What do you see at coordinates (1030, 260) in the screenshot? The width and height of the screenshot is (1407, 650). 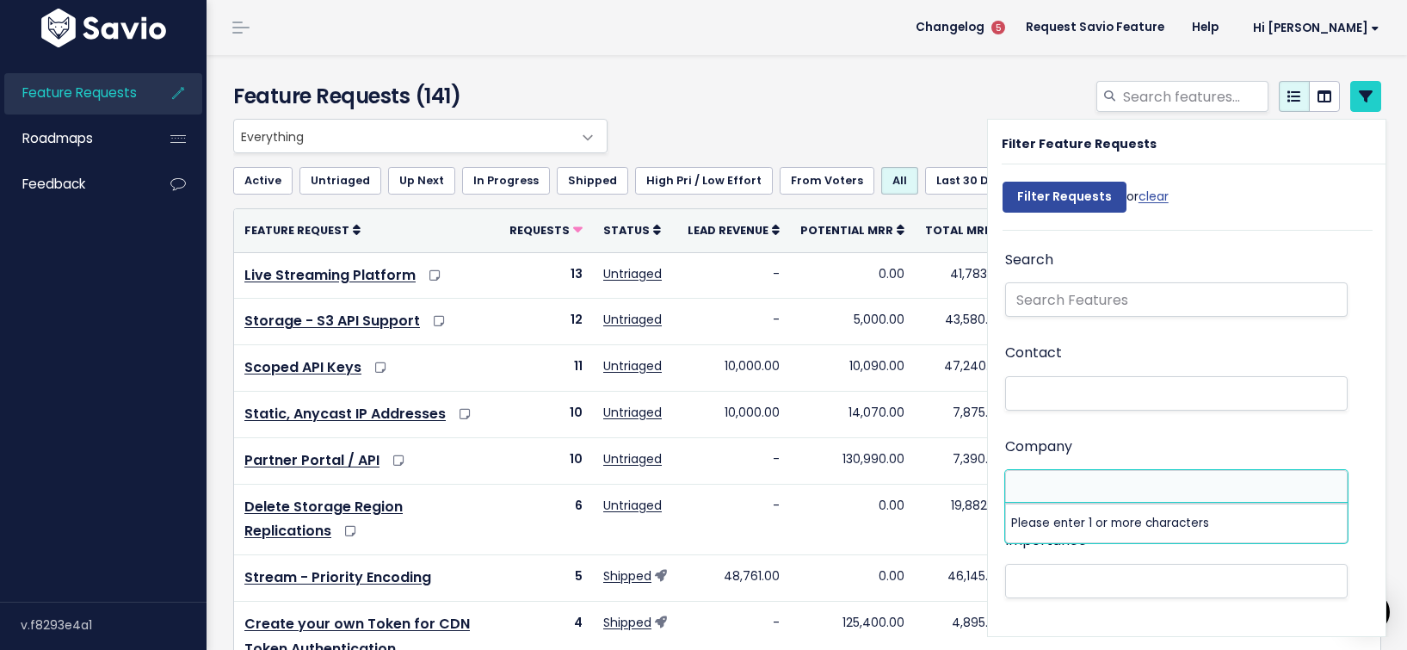 I see `label: Search` at bounding box center [1030, 260].